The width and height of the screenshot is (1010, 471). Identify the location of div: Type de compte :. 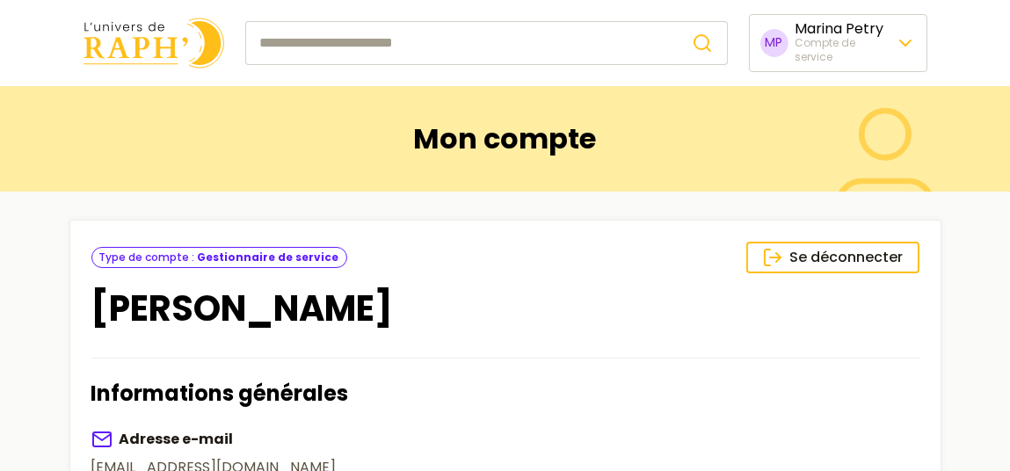
(219, 257).